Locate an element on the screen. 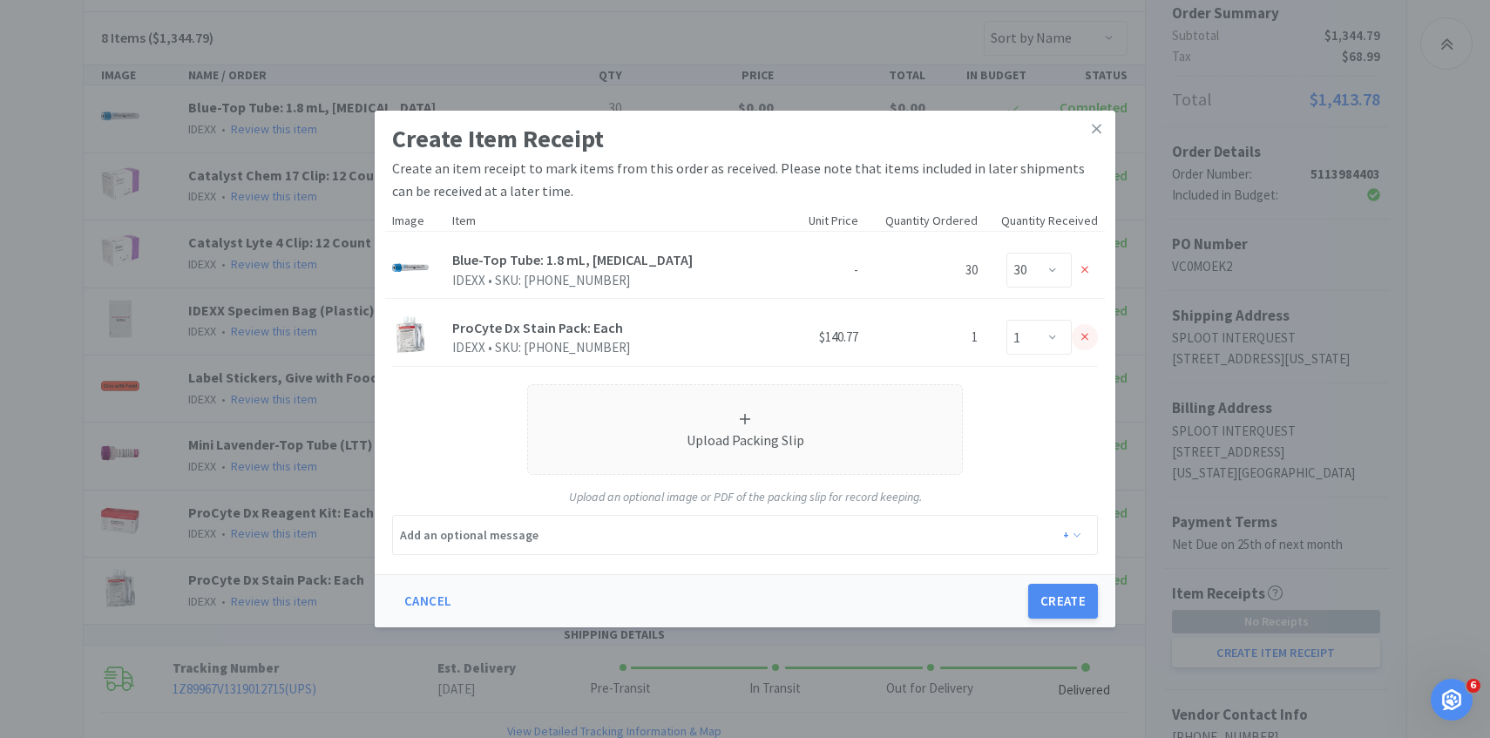 The image size is (1490, 738). div: Quantity Ordered is located at coordinates (925, 221).